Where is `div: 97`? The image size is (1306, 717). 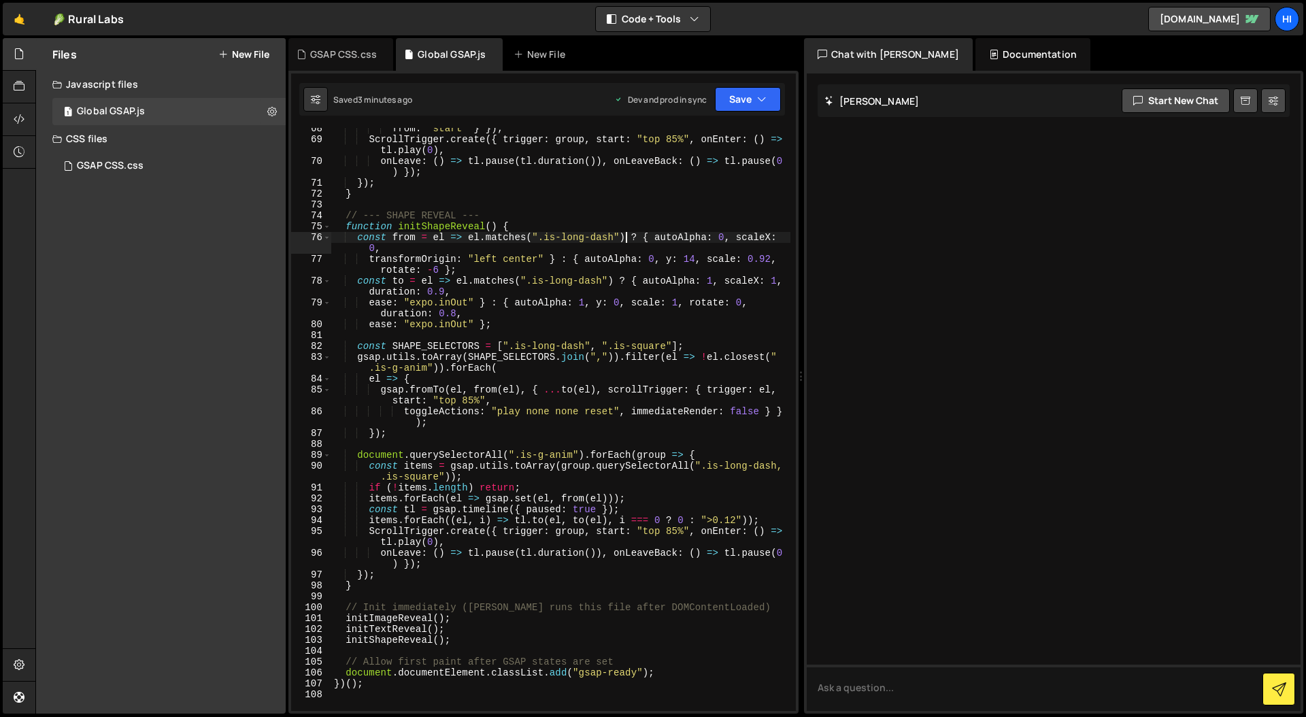 div: 97 is located at coordinates (311, 575).